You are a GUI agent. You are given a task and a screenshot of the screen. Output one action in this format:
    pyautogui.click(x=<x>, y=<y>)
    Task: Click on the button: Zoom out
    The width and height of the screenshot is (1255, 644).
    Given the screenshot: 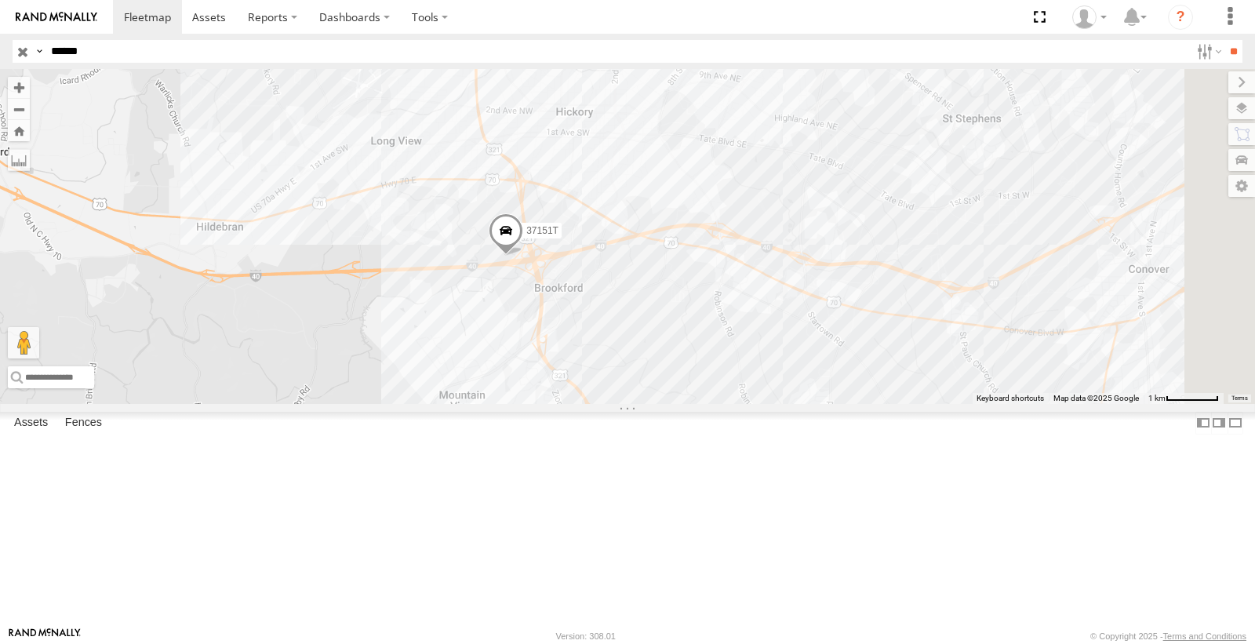 What is the action you would take?
    pyautogui.click(x=19, y=109)
    